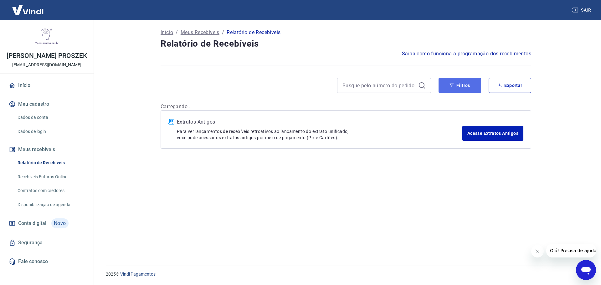  What do you see at coordinates (200, 33) in the screenshot?
I see `p: Meus Recebíveis` at bounding box center [200, 33].